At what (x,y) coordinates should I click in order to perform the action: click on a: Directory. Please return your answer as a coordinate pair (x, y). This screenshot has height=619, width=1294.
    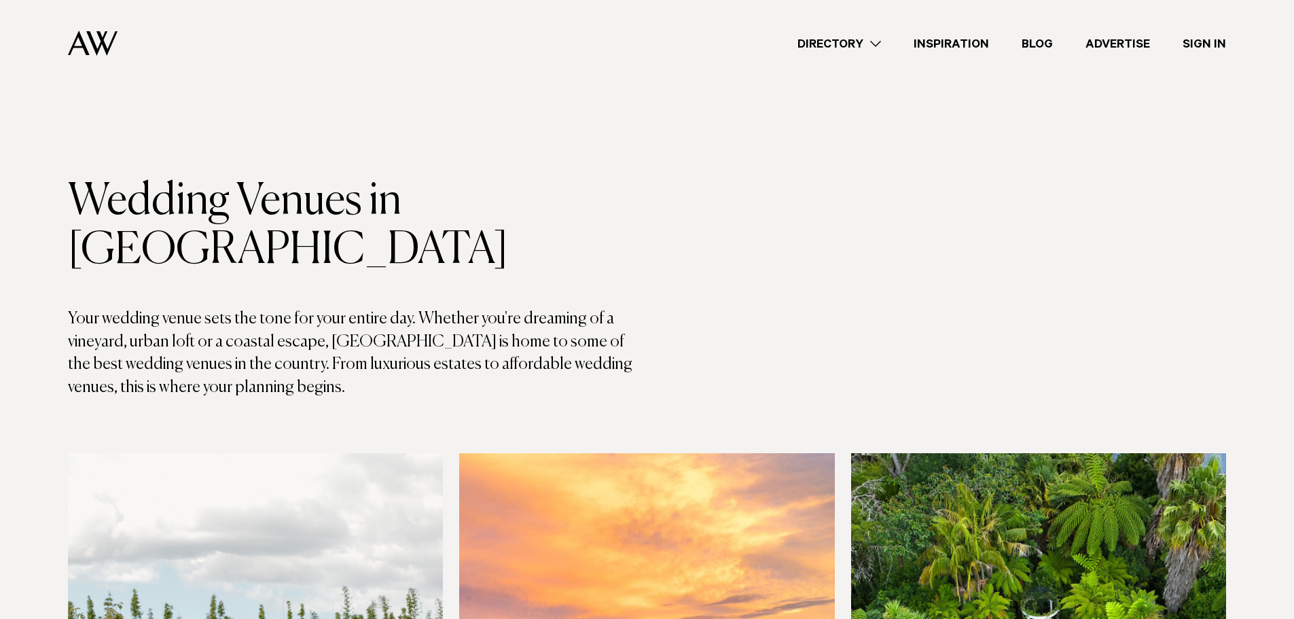
    Looking at the image, I should click on (839, 43).